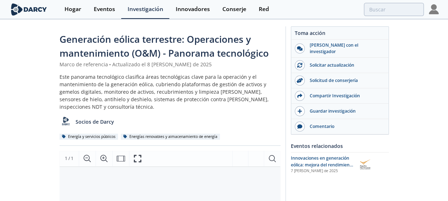 The image size is (448, 201). What do you see at coordinates (193, 9) in the screenshot?
I see `div: Innovadores` at bounding box center [193, 9].